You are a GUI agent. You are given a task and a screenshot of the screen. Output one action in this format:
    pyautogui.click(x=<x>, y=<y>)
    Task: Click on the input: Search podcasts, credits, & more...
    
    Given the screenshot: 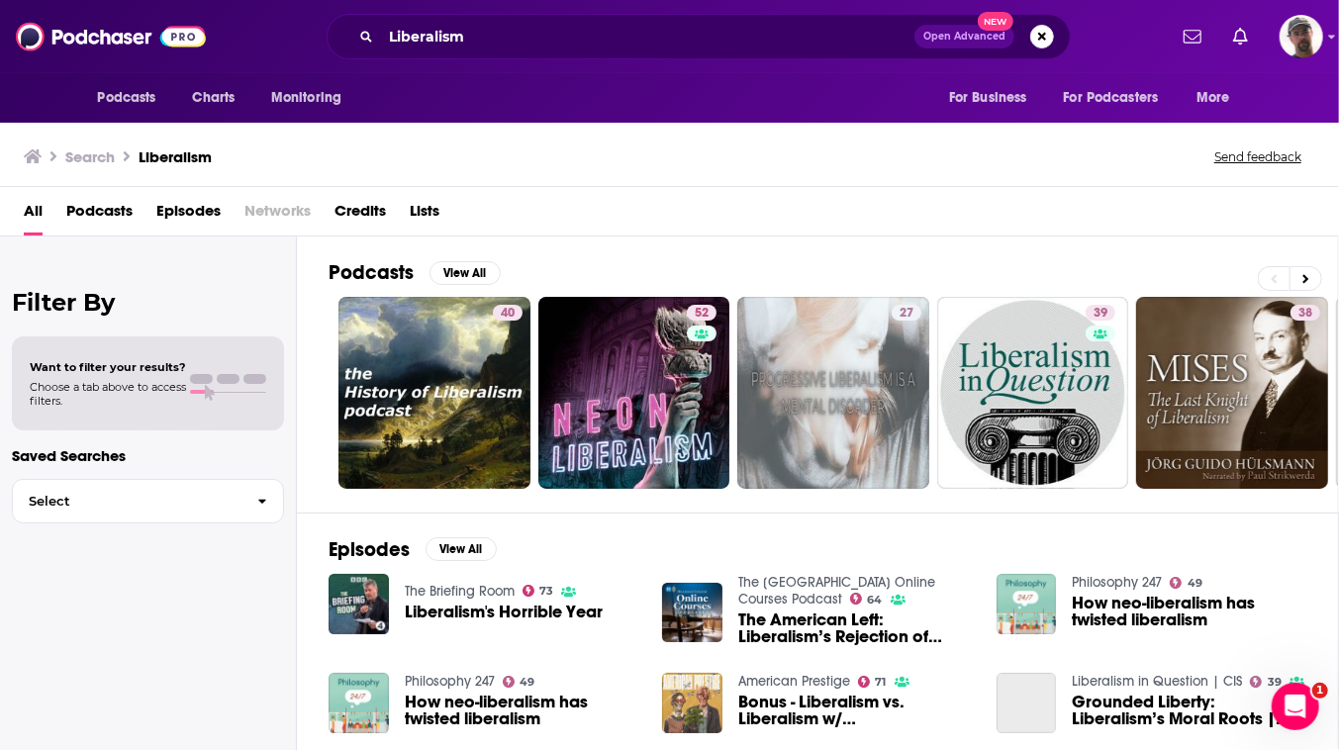 What is the action you would take?
    pyautogui.click(x=647, y=37)
    